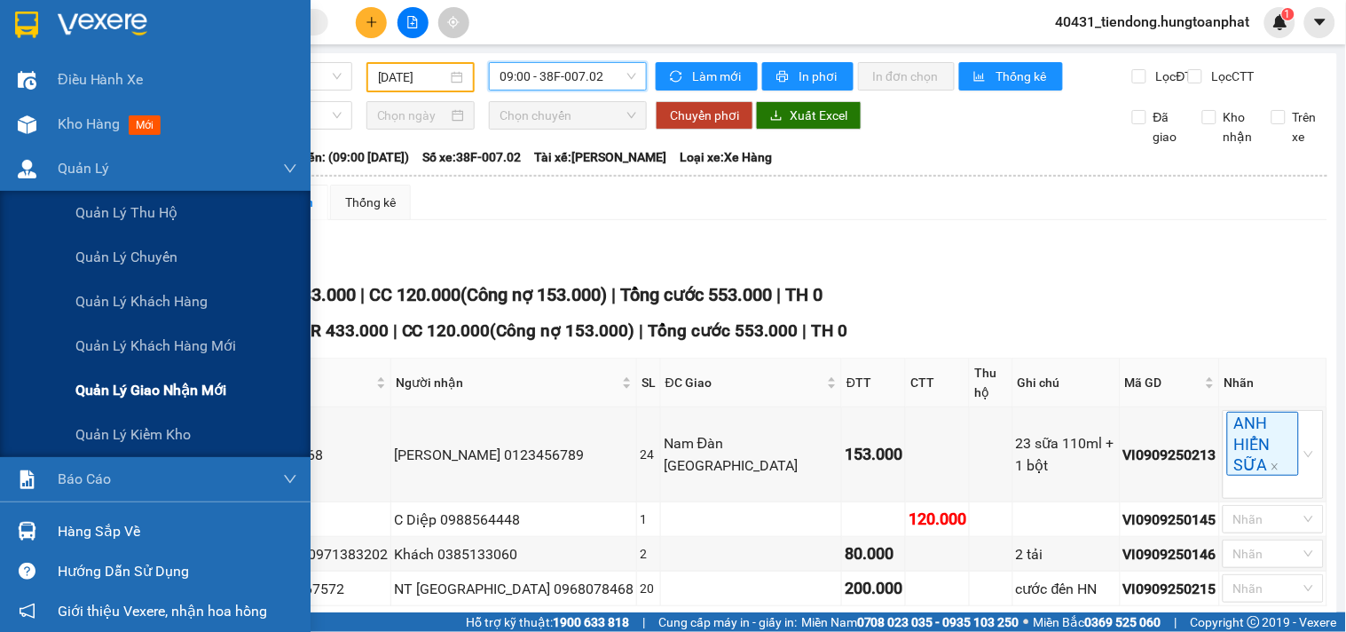 Image resolution: width=1346 pixels, height=632 pixels. Describe the element at coordinates (1067, 554) in the screenshot. I see `div: 2 tải` at that location.